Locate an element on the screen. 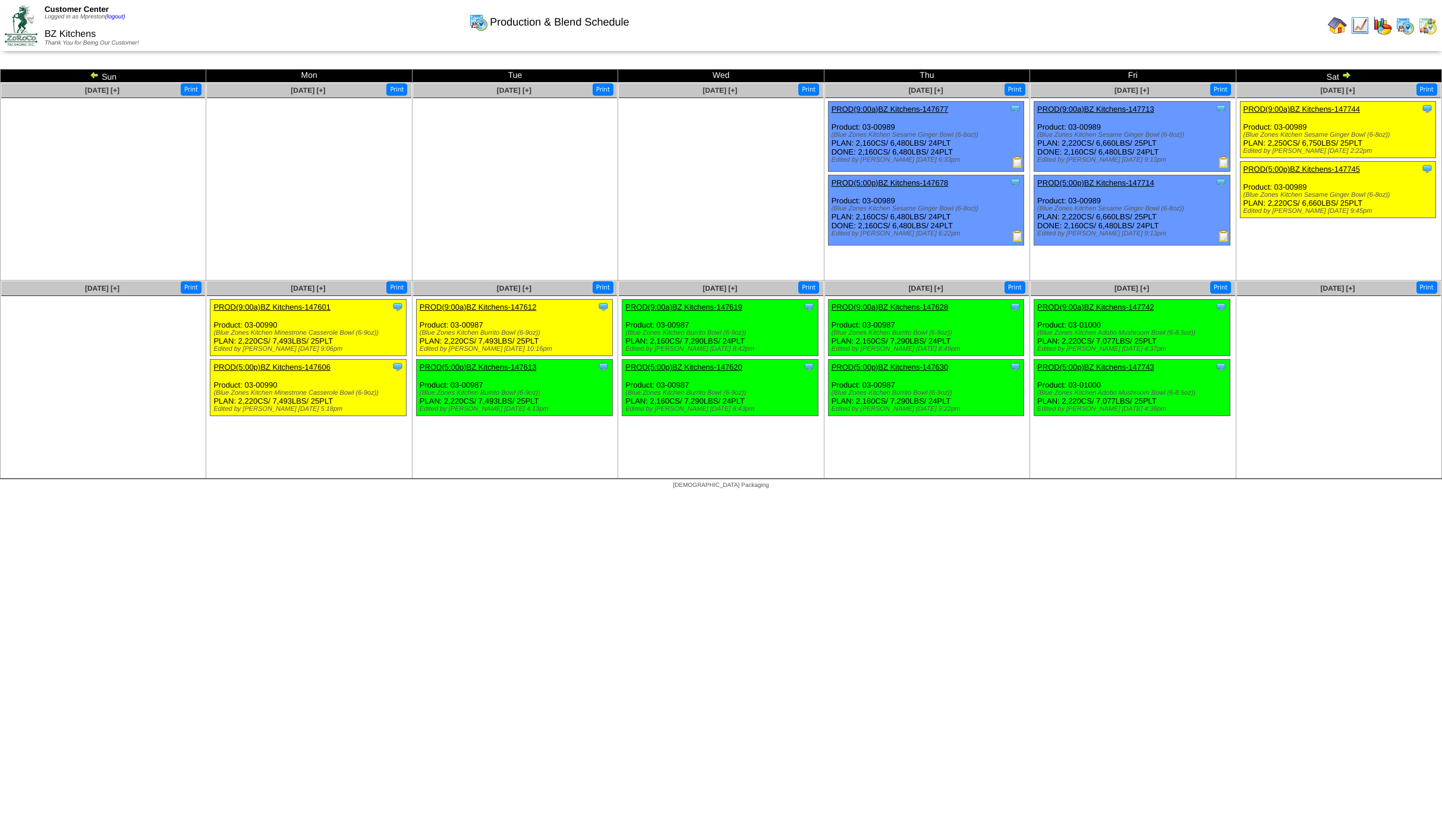 This screenshot has width=1442, height=840. img: ZoRoCo_Logo(Green%26Foil)%20jpg.webp is located at coordinates (21, 25).